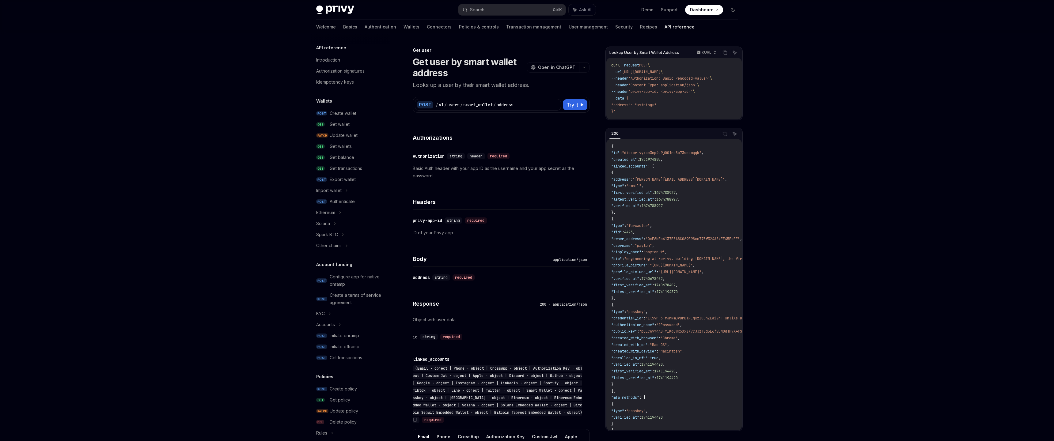  I want to click on a: Demo, so click(648, 10).